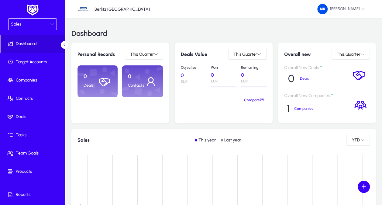  What do you see at coordinates (34, 62) in the screenshot?
I see `a: Target Accounts` at bounding box center [34, 62].